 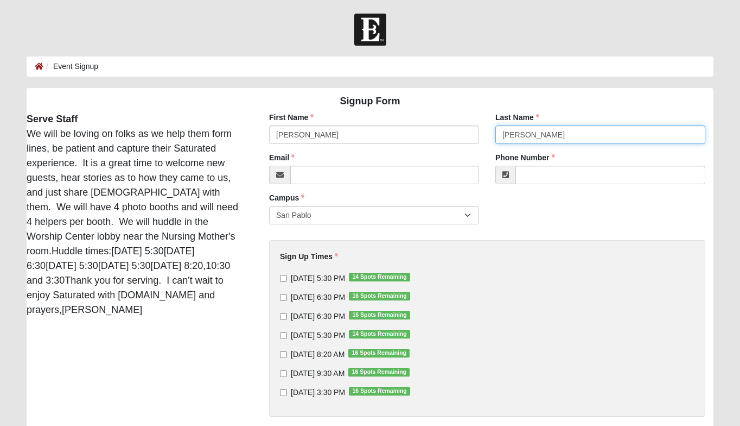 I want to click on label: First Name, so click(x=291, y=117).